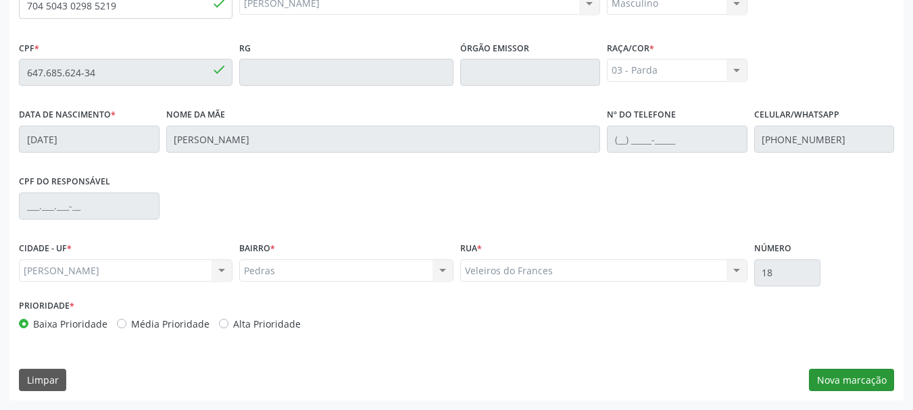 Image resolution: width=913 pixels, height=410 pixels. Describe the element at coordinates (641, 115) in the screenshot. I see `label: Nº do Telefone` at that location.